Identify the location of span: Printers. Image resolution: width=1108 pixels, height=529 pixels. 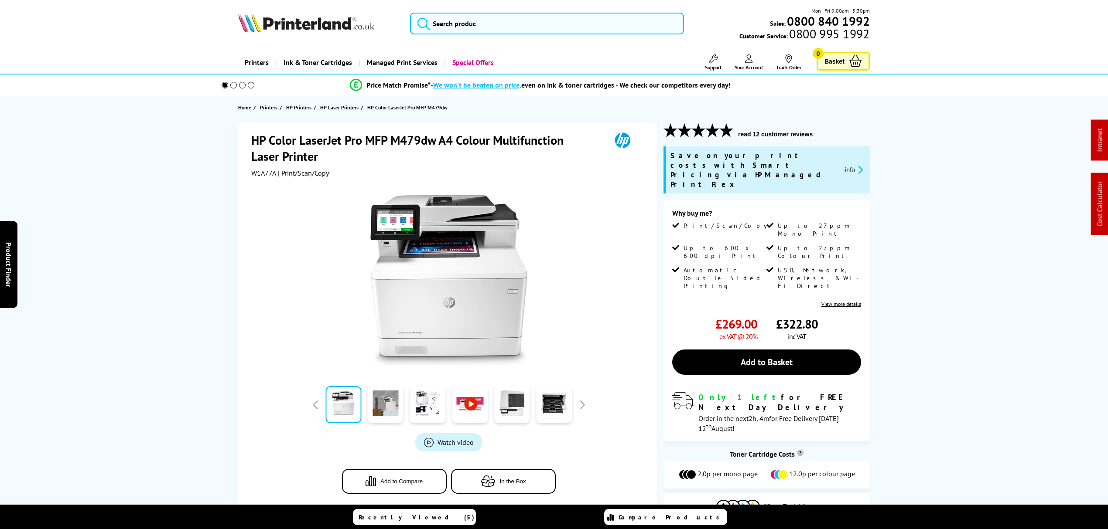
(269, 107).